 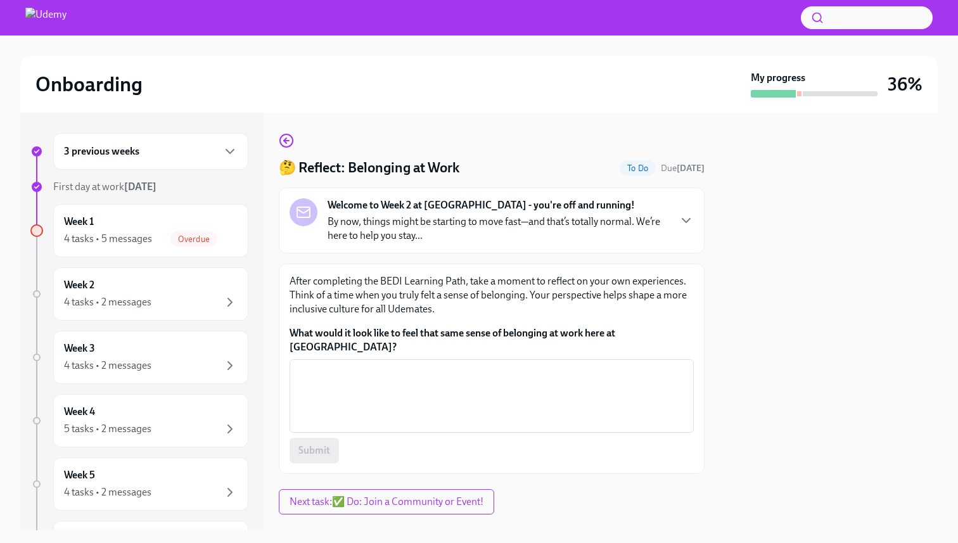 I want to click on span: September 6th, 2025 13:00, so click(x=682, y=168).